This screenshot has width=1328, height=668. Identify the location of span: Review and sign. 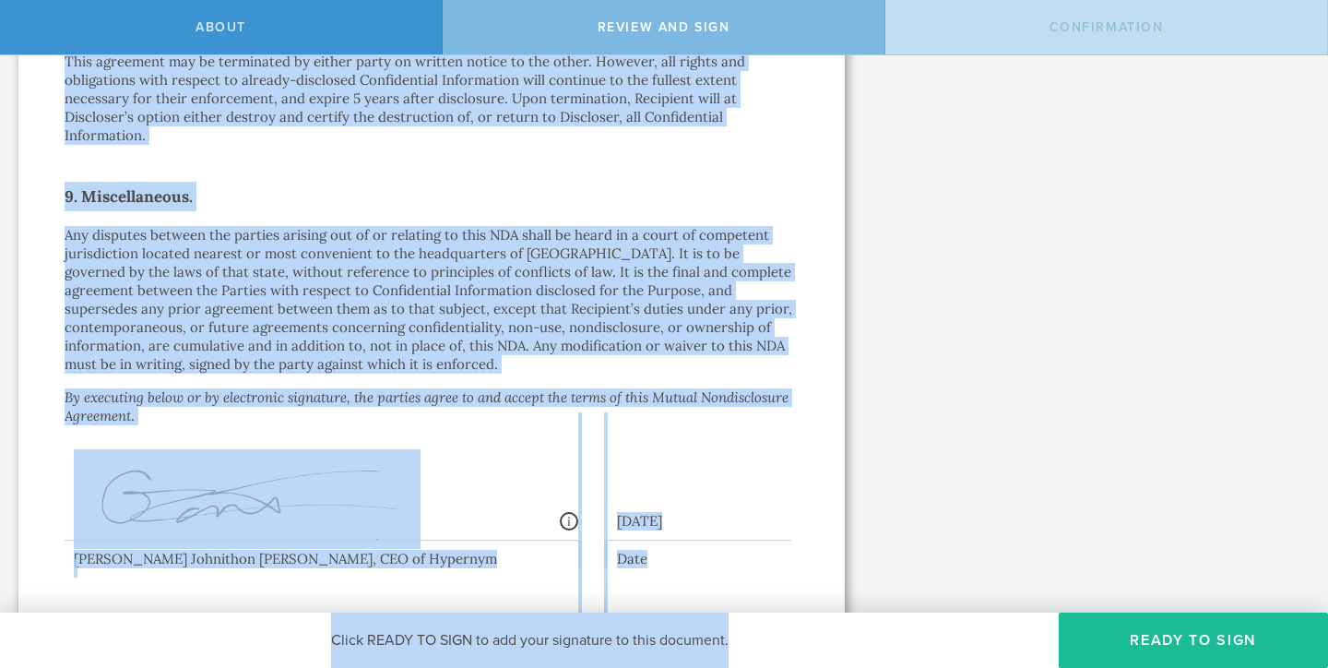
(664, 27).